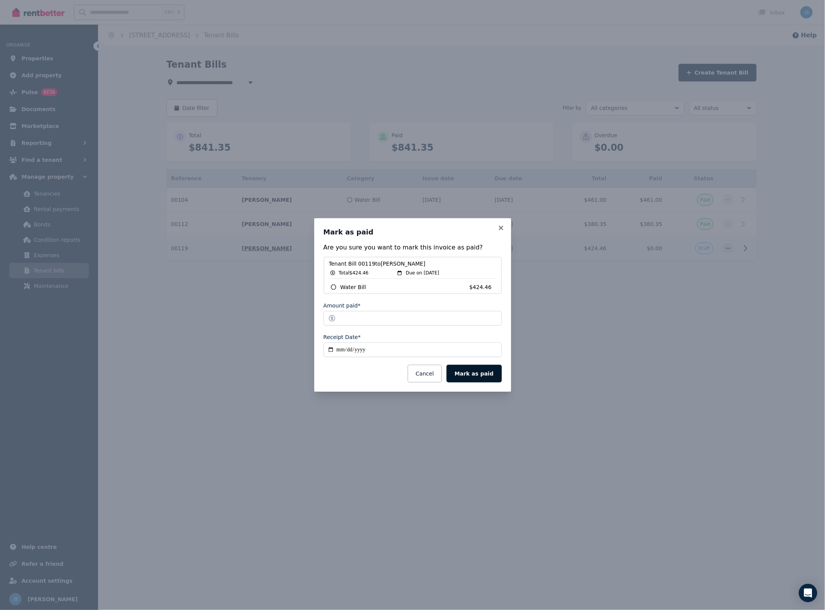 This screenshot has height=610, width=825. I want to click on button: Cancel, so click(425, 374).